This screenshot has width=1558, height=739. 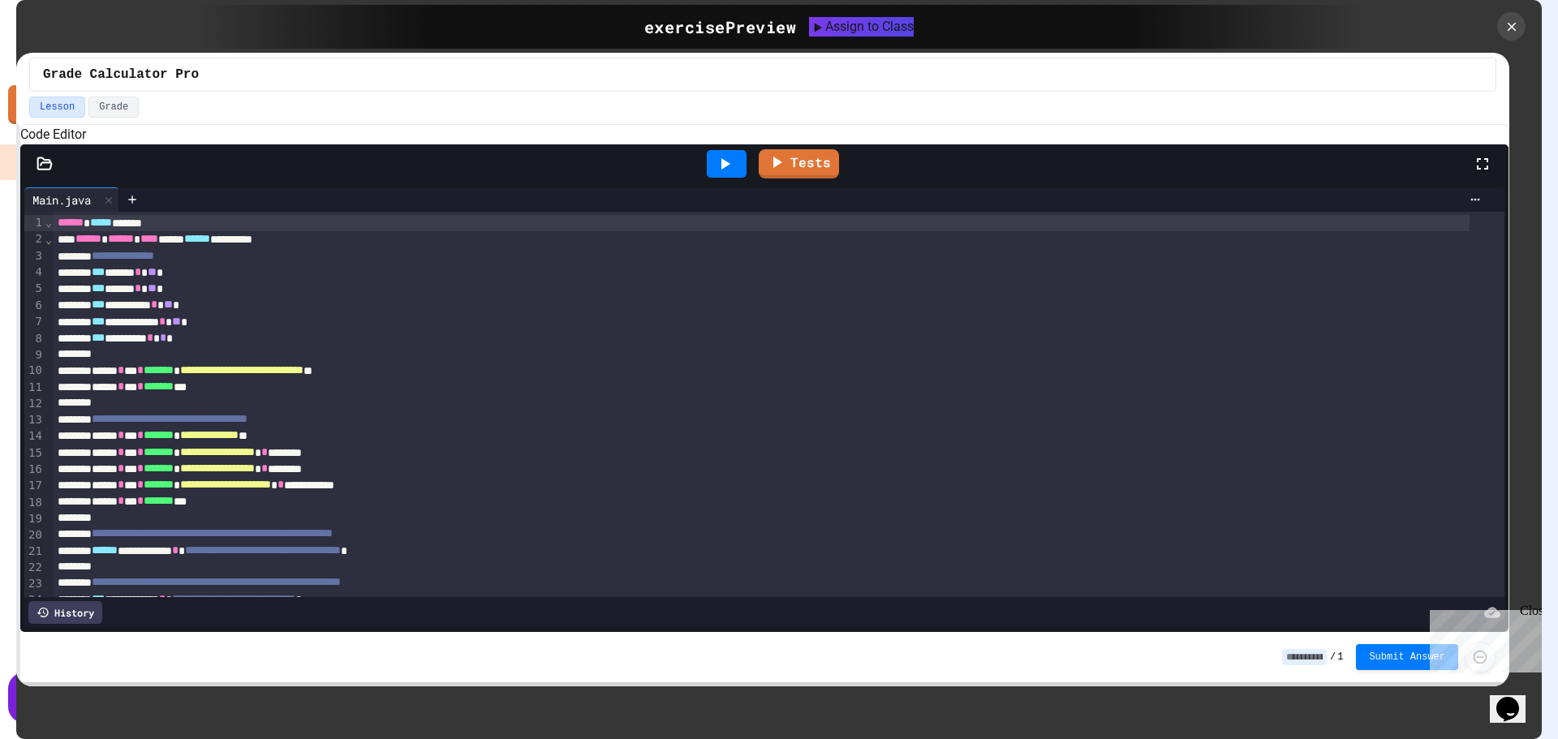 I want to click on div: 2, so click(x=34, y=239).